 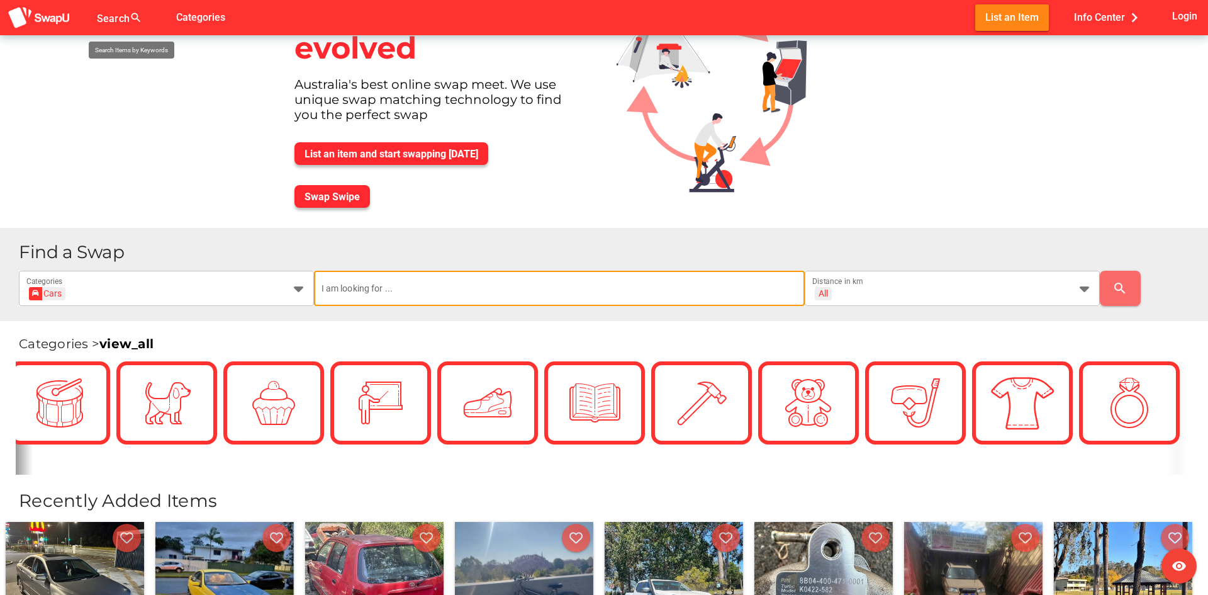 What do you see at coordinates (39, 18) in the screenshot?
I see `img: aSD8y5uGLpzPJLYTcYcjNu3laj1c05W5KWf0Ds+Za8uybjssssuu+yyyy677LKX2n+PWMSDJ9a87AAAAABJRU5ErkJggg==` at bounding box center [39, 18].